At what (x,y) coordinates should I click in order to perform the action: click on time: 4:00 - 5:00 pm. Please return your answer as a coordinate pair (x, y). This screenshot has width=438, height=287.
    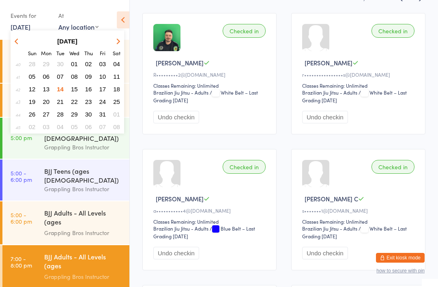
    Looking at the image, I should click on (21, 134).